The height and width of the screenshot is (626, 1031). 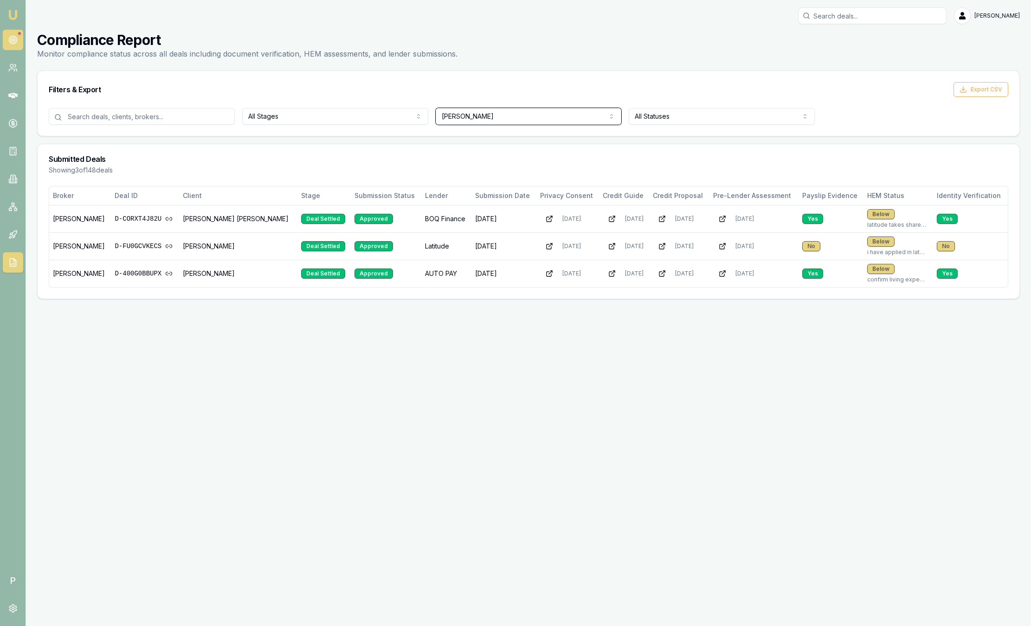 I want to click on input: Search deals, so click(x=872, y=16).